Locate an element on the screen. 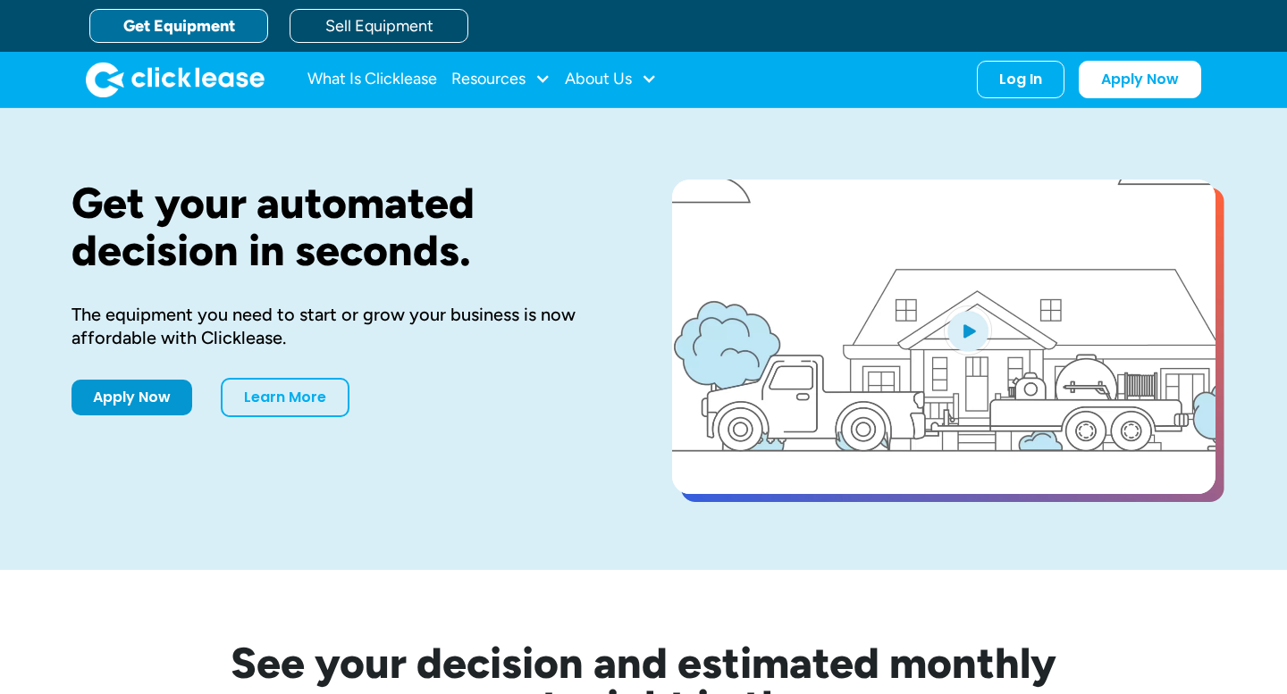 This screenshot has height=694, width=1287. a: Learn More is located at coordinates (285, 398).